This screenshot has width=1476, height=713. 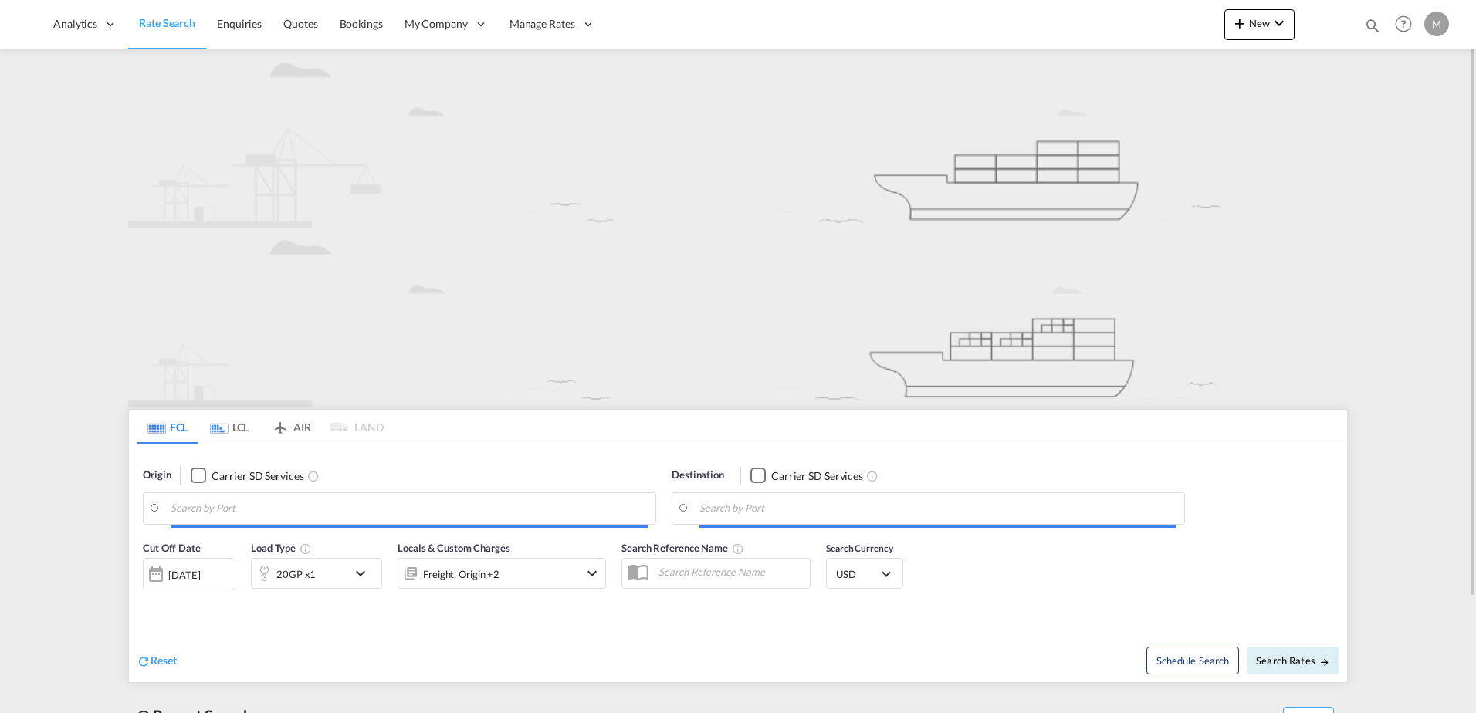 I want to click on div: icon-refreshReset, so click(x=157, y=661).